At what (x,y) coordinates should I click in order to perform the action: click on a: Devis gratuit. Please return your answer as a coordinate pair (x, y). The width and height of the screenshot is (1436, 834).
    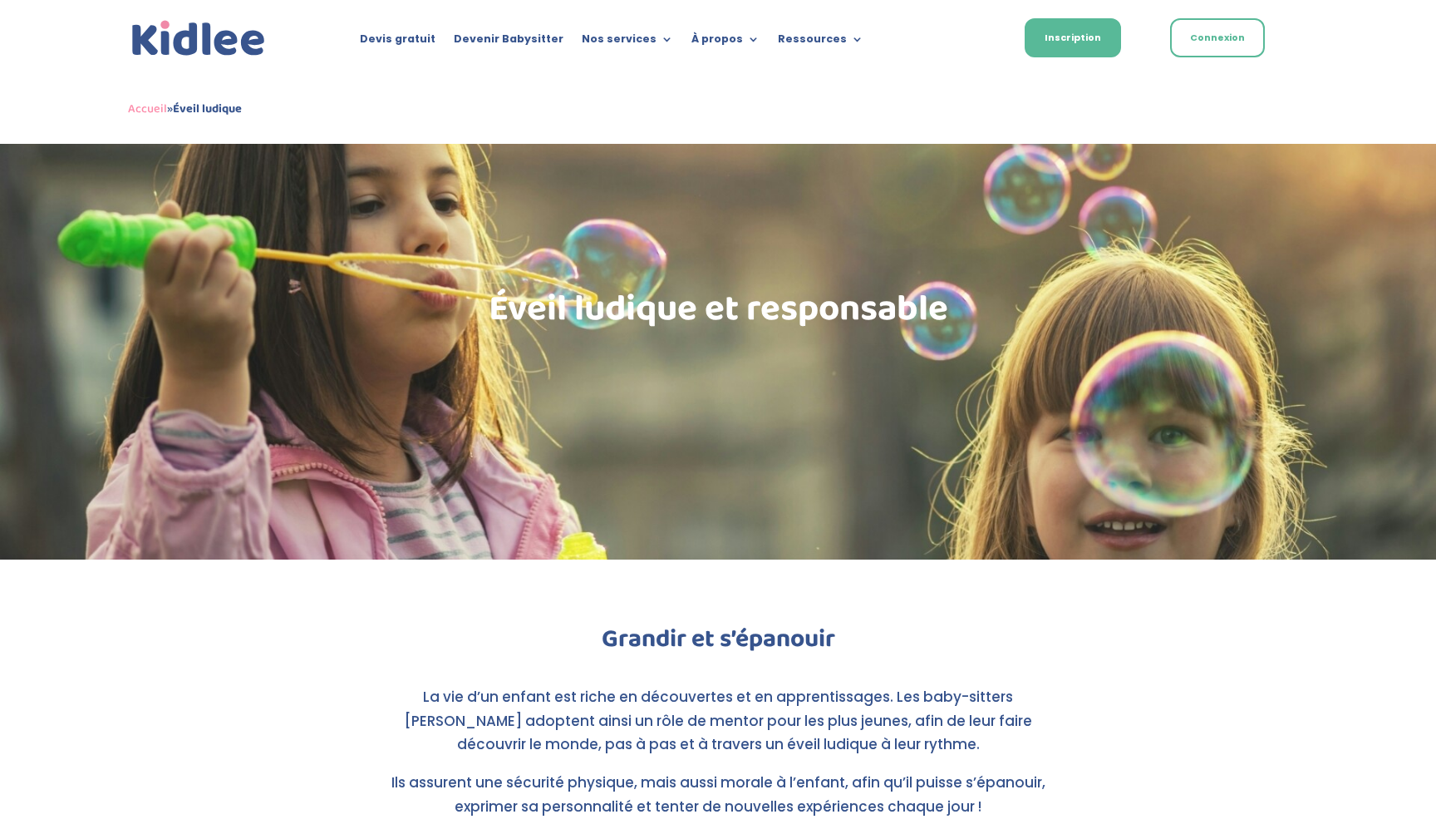
    Looking at the image, I should click on (397, 42).